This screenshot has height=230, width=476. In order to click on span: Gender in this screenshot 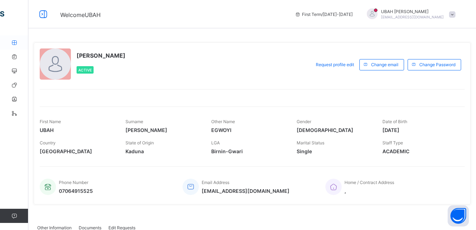, I will do `click(304, 122)`.